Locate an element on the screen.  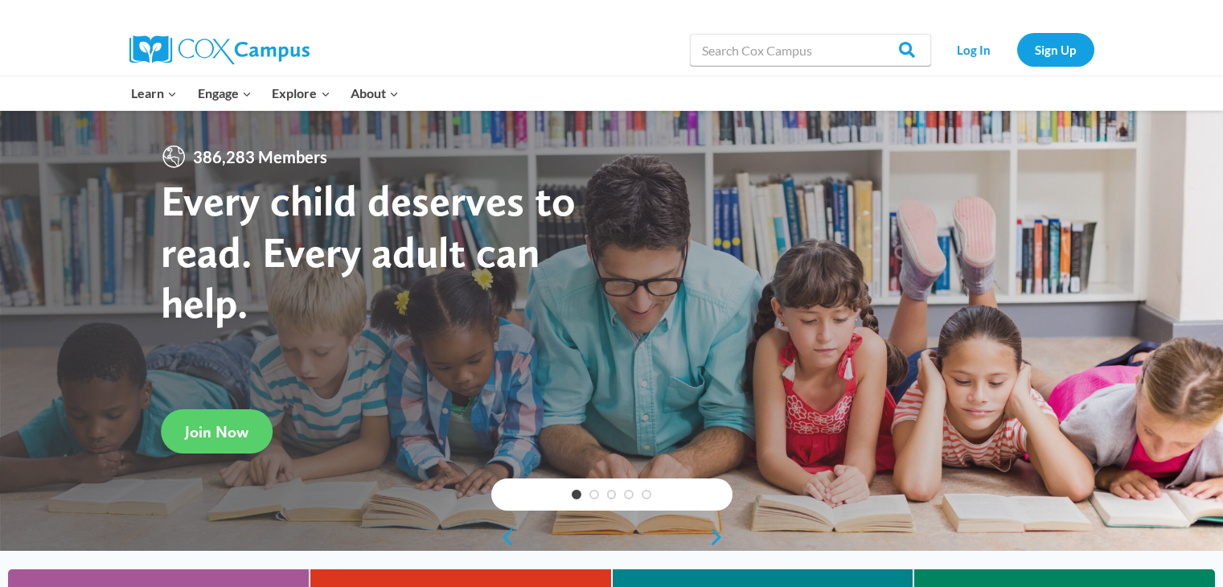
span: Join Now is located at coordinates (216, 432).